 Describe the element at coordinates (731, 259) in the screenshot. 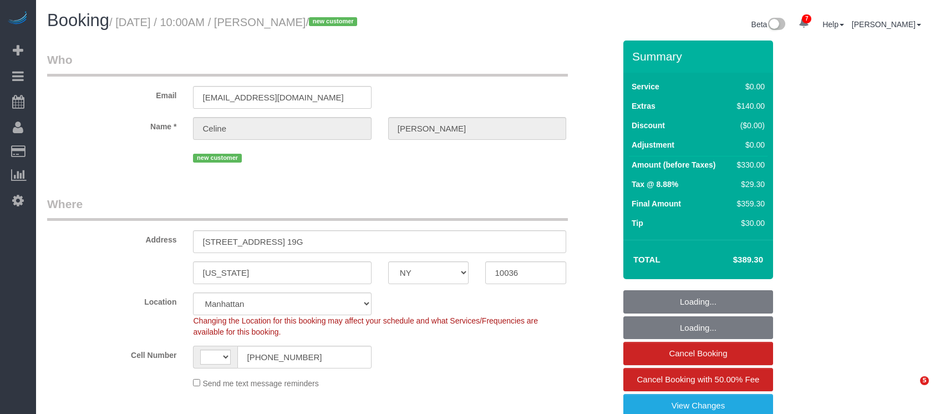

I see `h4: $389.30` at that location.